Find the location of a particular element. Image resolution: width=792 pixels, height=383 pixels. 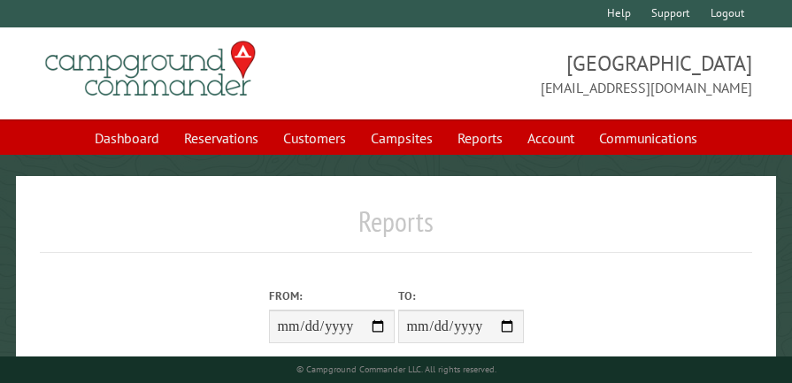

label: To: is located at coordinates (461, 296).